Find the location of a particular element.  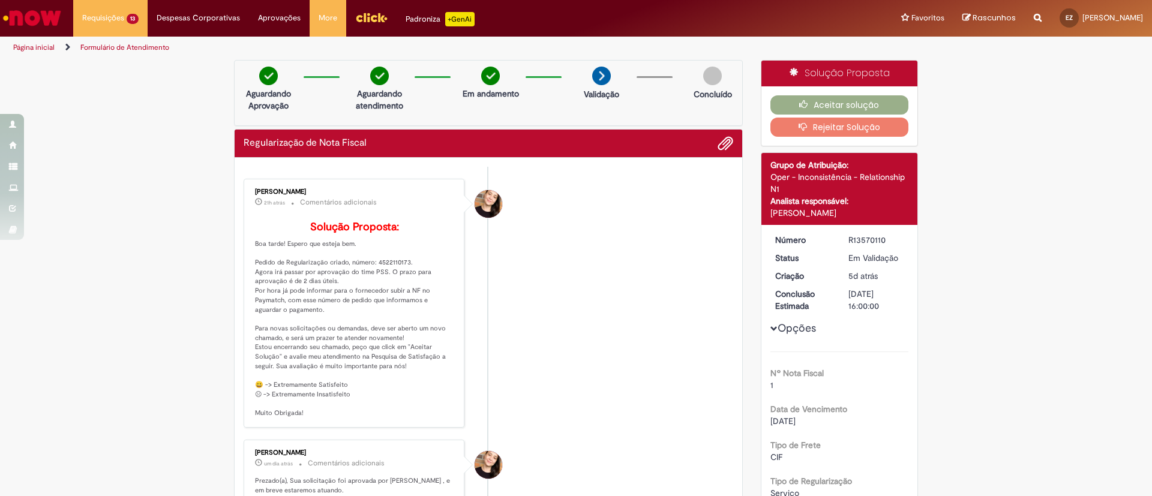

a: Formulário de Atendimento is located at coordinates (125, 47).